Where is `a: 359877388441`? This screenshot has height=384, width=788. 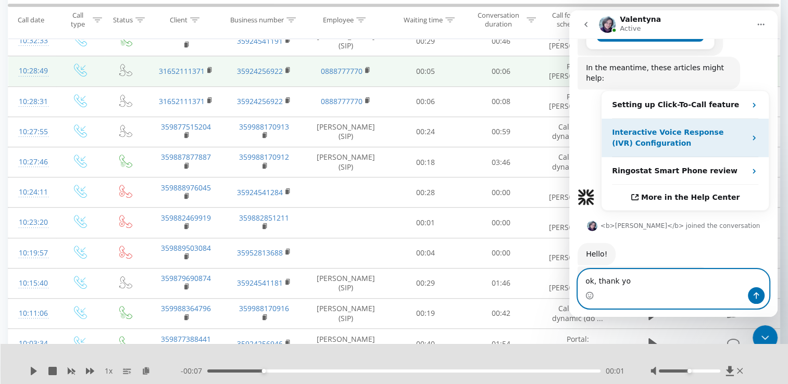 a: 359877388441 is located at coordinates (186, 339).